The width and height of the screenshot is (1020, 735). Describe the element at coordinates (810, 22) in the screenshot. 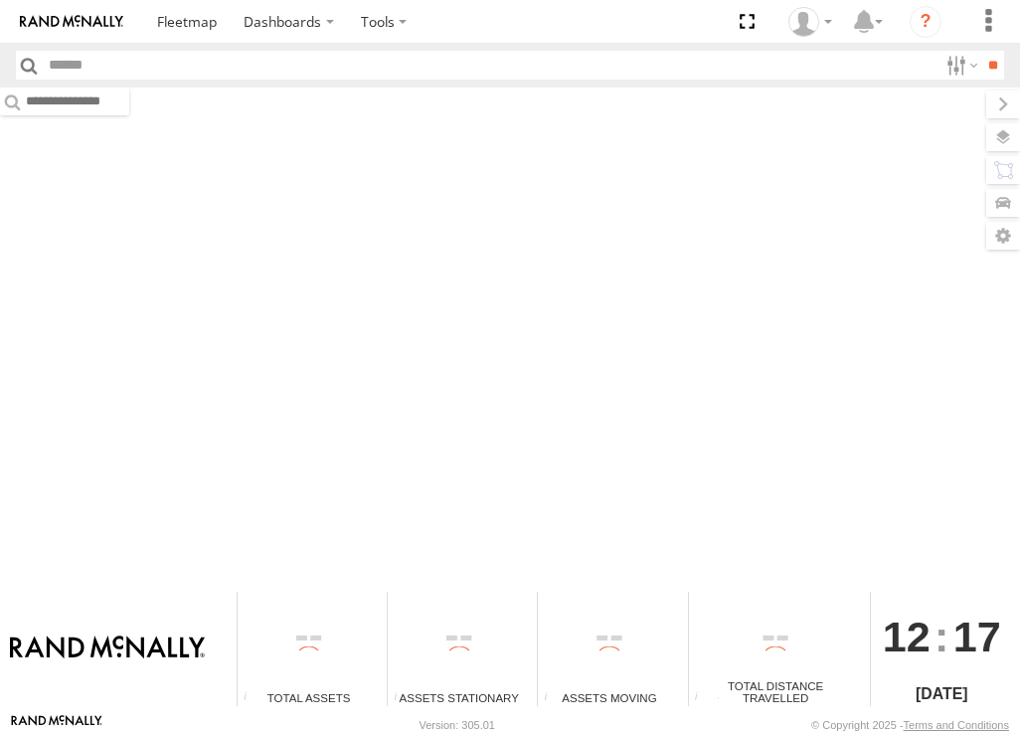

I see `div: Valeo Dash` at that location.